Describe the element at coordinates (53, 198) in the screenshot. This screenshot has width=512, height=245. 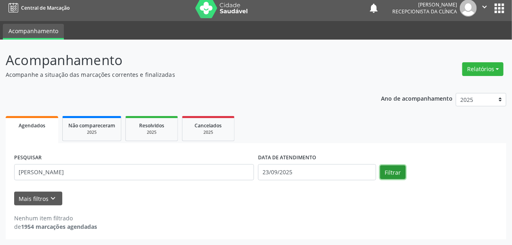
I see `i: keyboard_arrow_down` at that location.